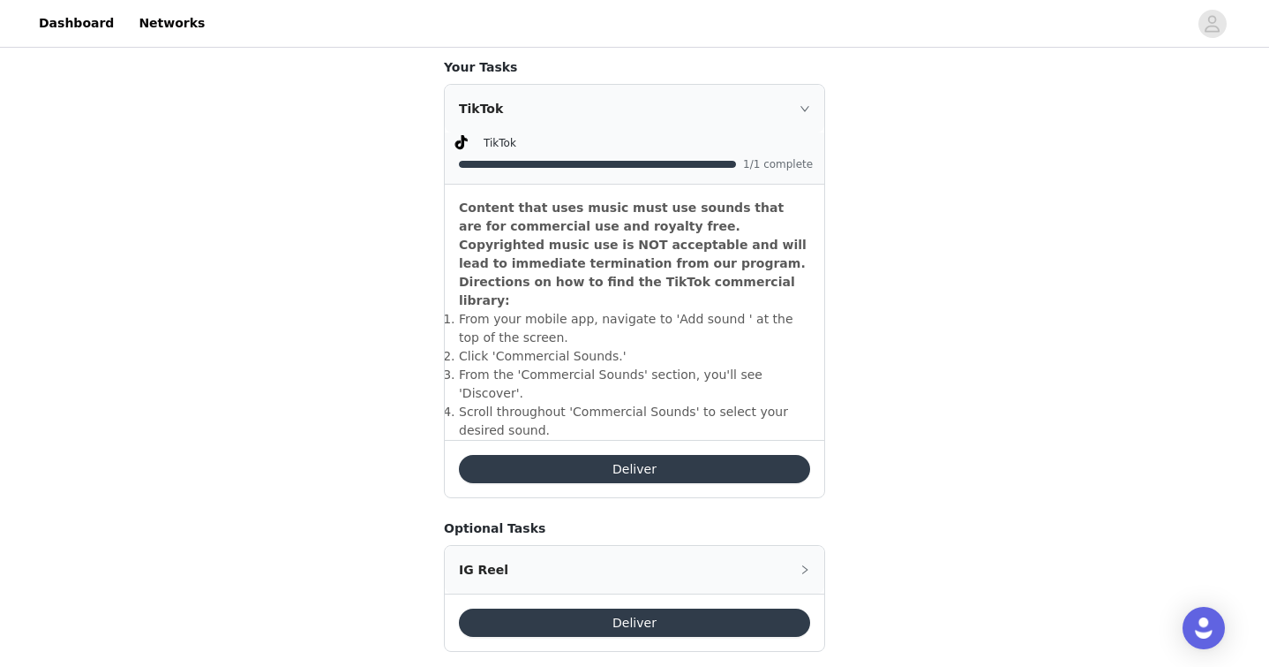 The image size is (1269, 667). I want to click on div: Open Intercom Messenger, so click(1204, 628).